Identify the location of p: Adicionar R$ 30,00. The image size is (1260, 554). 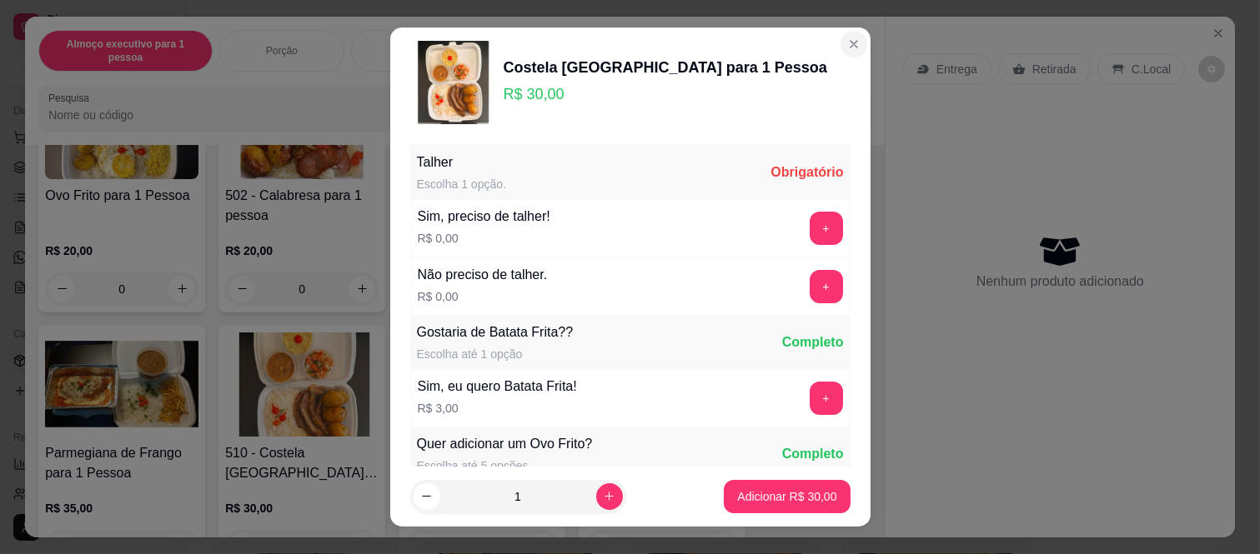
(786, 497).